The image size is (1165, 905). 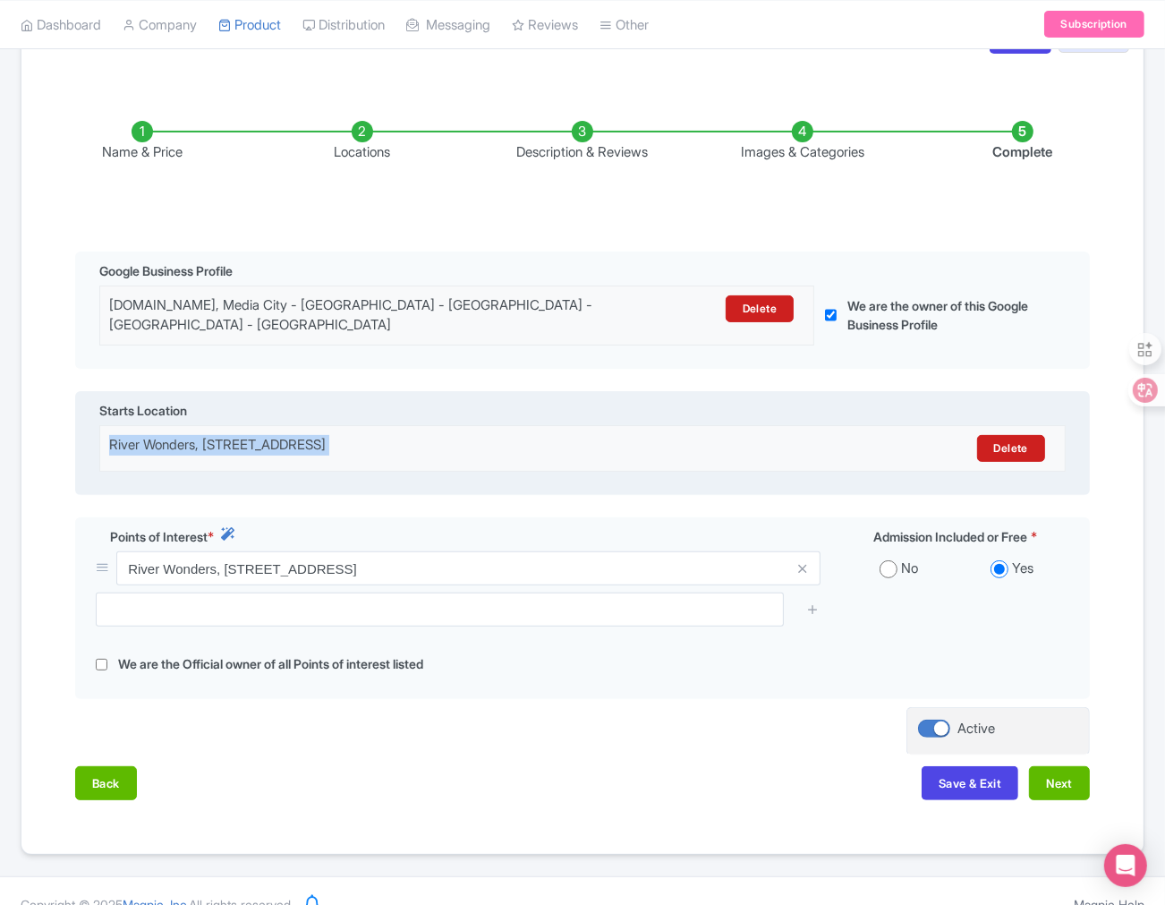 I want to click on button: Save & Exit, so click(x=970, y=783).